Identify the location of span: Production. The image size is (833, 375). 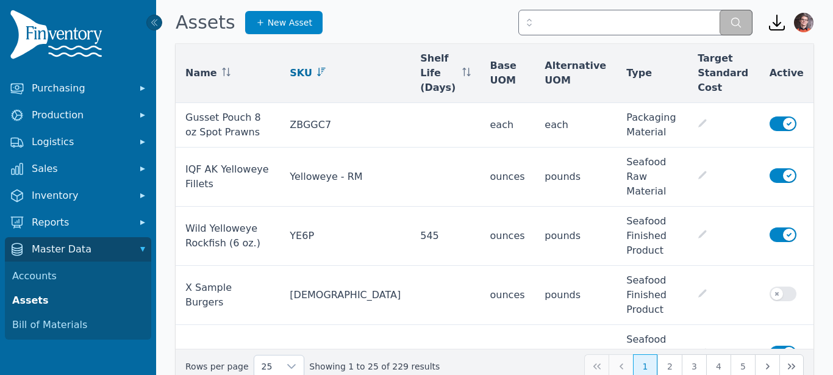
(80, 115).